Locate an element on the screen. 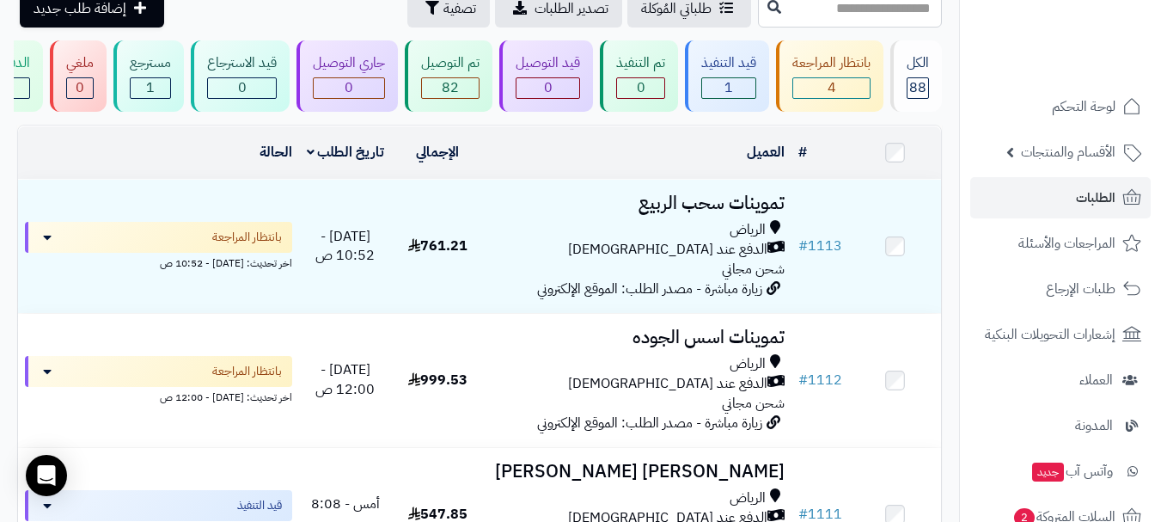  div: 4 is located at coordinates (831, 88).